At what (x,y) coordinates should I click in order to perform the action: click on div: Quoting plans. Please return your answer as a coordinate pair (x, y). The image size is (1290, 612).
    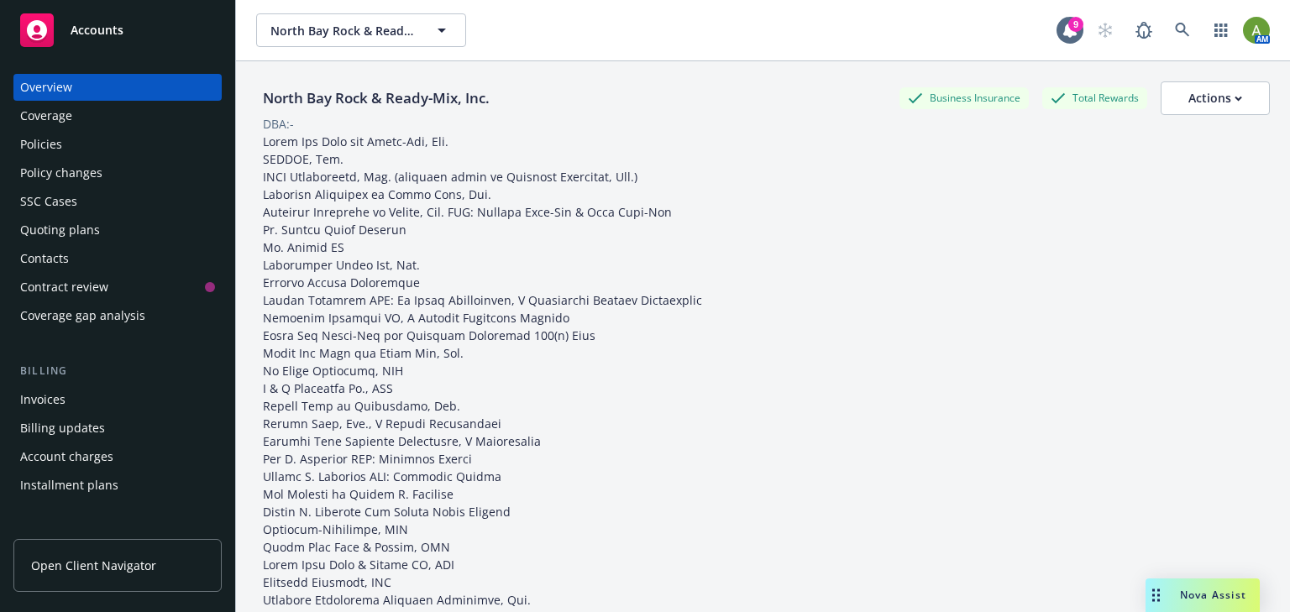
    Looking at the image, I should click on (60, 230).